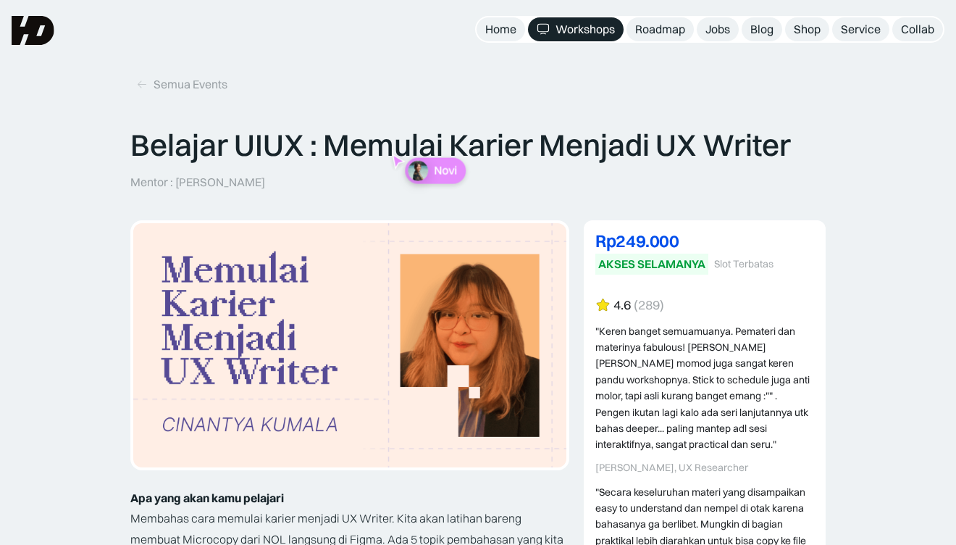 This screenshot has height=545, width=956. What do you see at coordinates (207, 498) in the screenshot?
I see `strong: Apa yang akan kamu pelajari` at bounding box center [207, 498].